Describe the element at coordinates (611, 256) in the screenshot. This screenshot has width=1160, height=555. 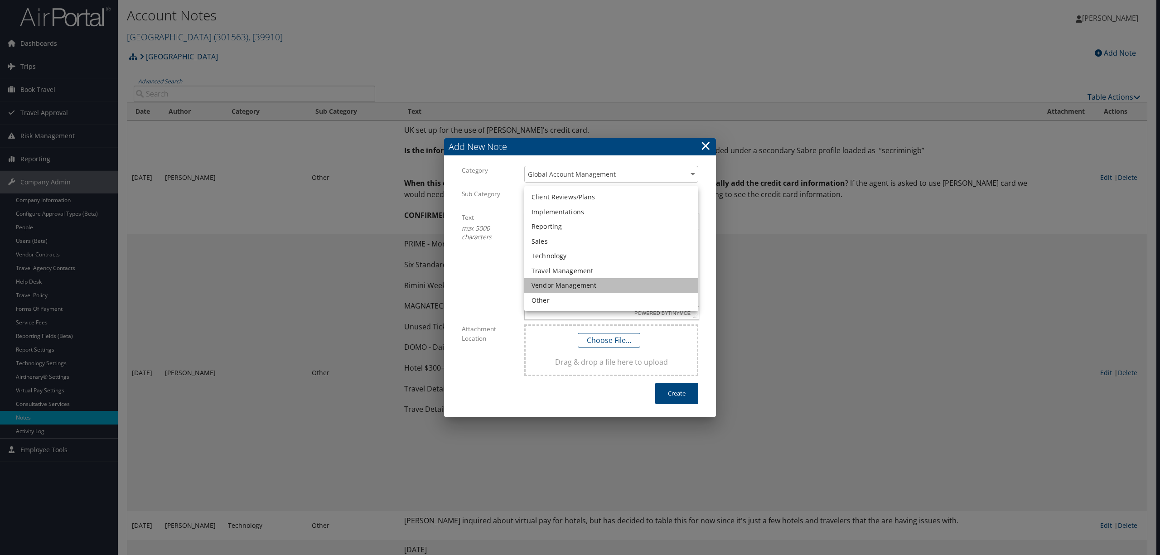
I see `li: Technology` at that location.